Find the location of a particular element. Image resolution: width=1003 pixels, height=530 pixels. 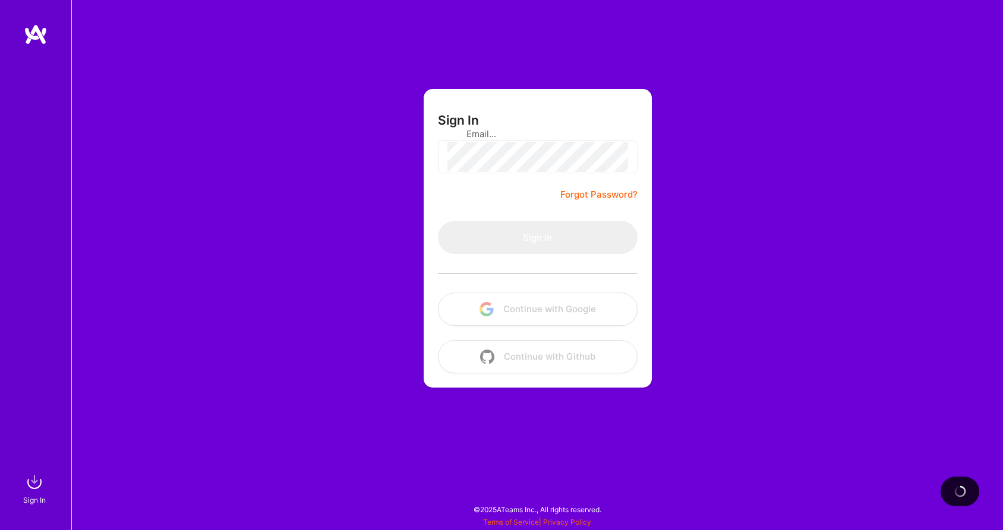

button: Continue with Github is located at coordinates (538, 357).